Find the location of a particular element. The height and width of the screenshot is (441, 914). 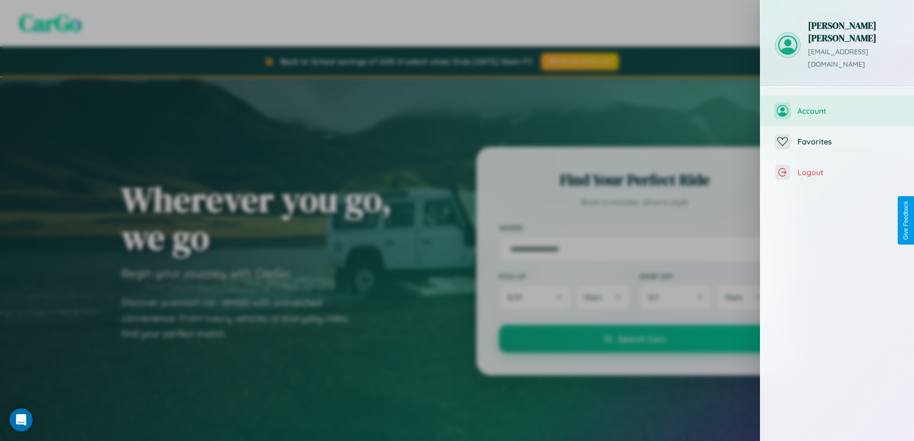

span: Favorites is located at coordinates (848, 142).